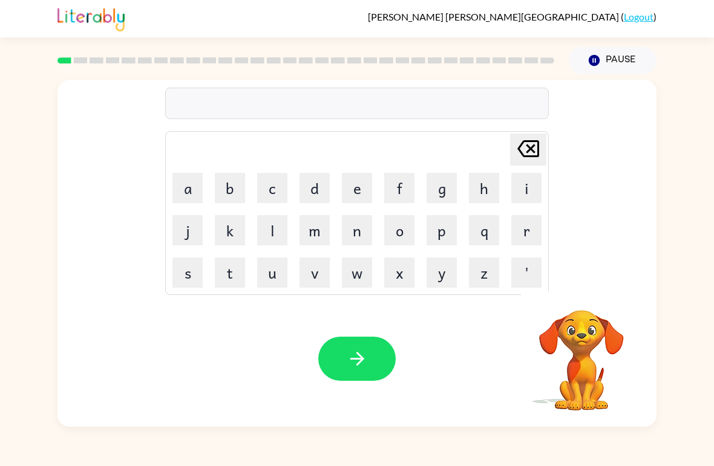 This screenshot has height=466, width=714. Describe the element at coordinates (638, 16) in the screenshot. I see `a: Logout` at that location.